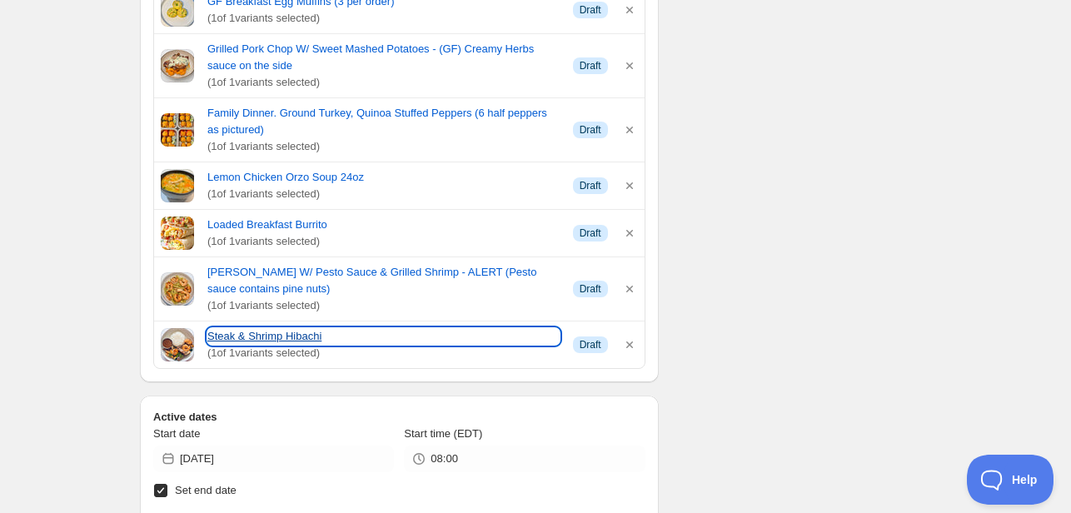 The width and height of the screenshot is (1071, 513). Describe the element at coordinates (383, 225) in the screenshot. I see `a: Loaded Breakfast Burrito` at that location.